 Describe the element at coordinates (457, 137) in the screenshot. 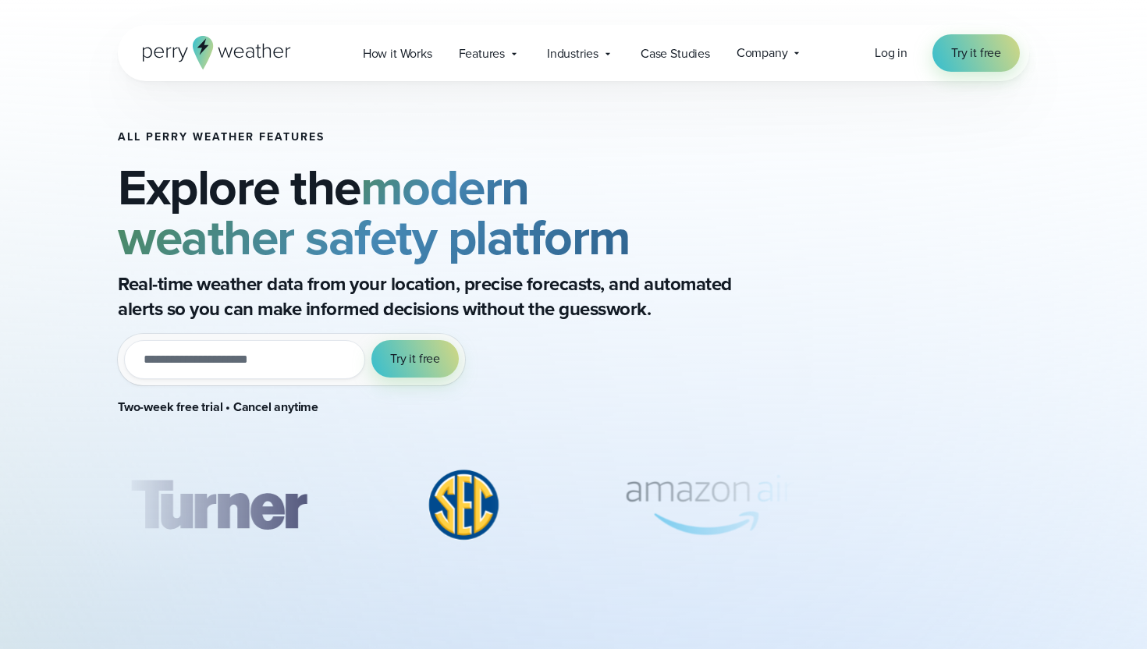

I see `h1: All Perry Weather Features` at that location.